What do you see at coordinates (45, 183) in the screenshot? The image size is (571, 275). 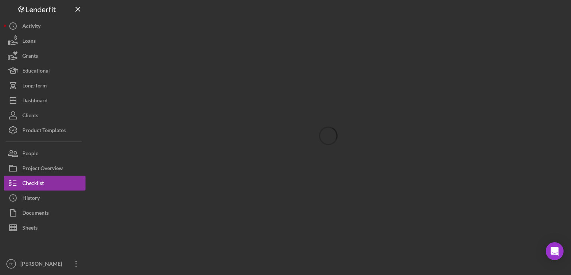 I see `button: Checklist` at bounding box center [45, 183].